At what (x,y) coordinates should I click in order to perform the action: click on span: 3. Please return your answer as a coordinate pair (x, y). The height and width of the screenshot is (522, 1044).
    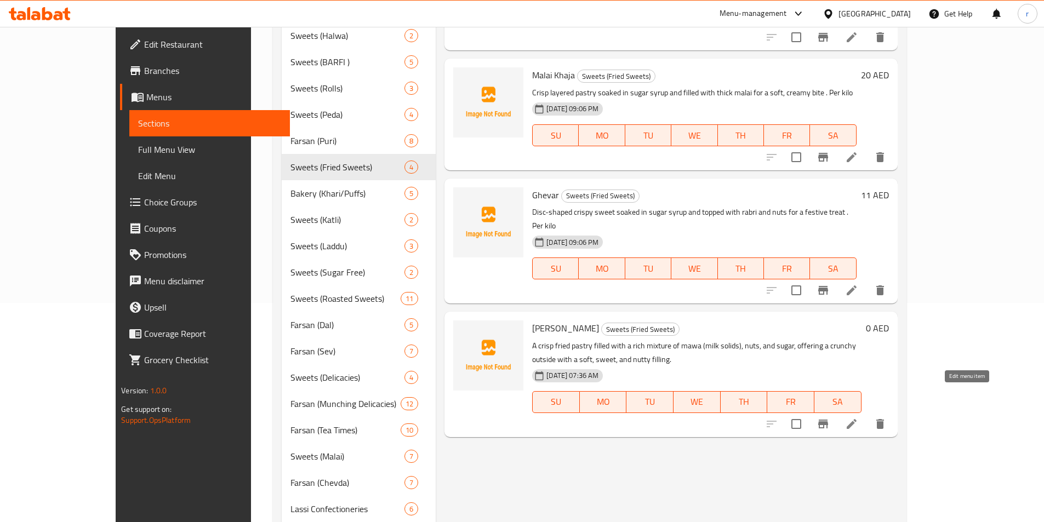
    Looking at the image, I should click on (411, 246).